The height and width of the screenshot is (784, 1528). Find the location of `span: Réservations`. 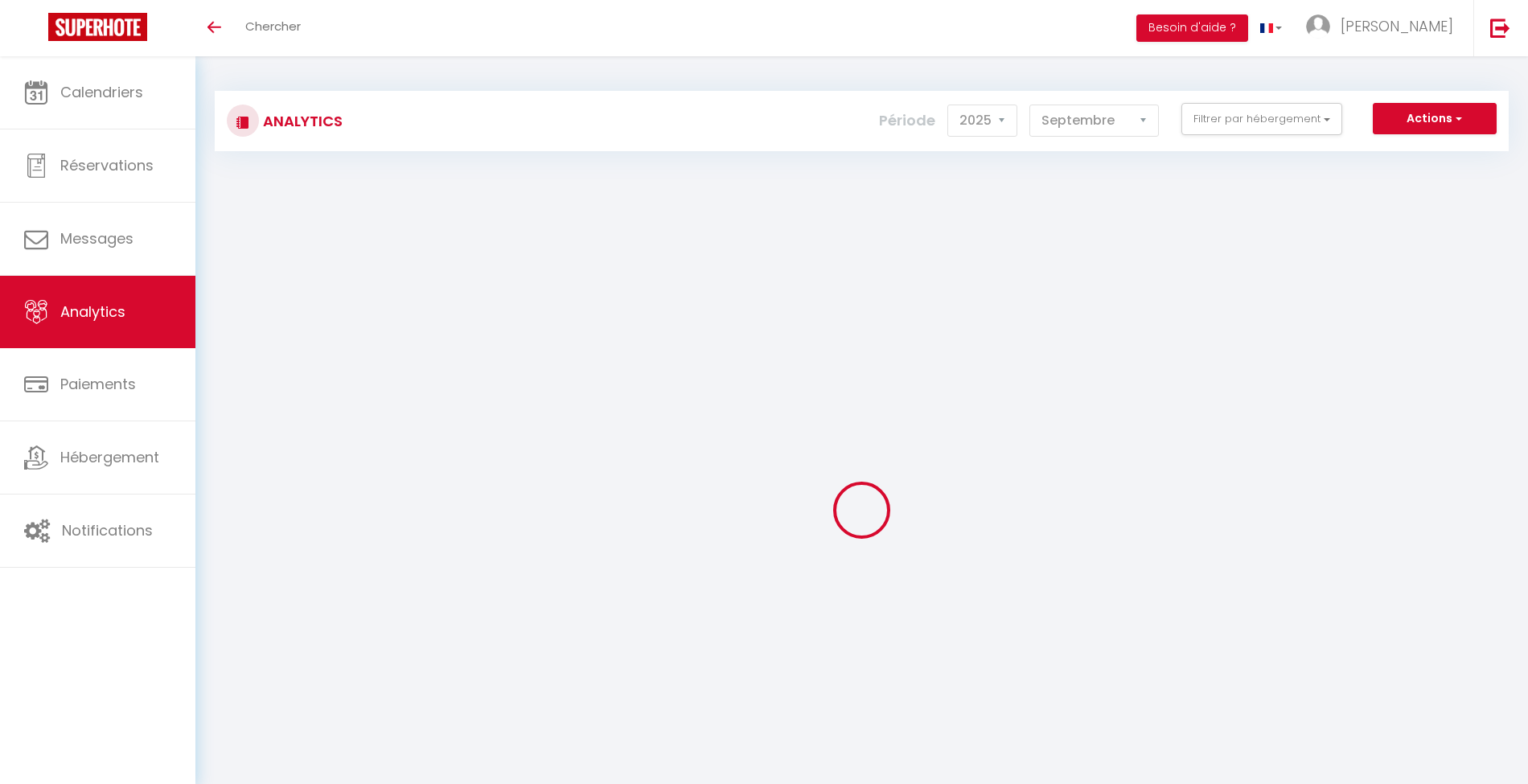

span: Réservations is located at coordinates (107, 165).